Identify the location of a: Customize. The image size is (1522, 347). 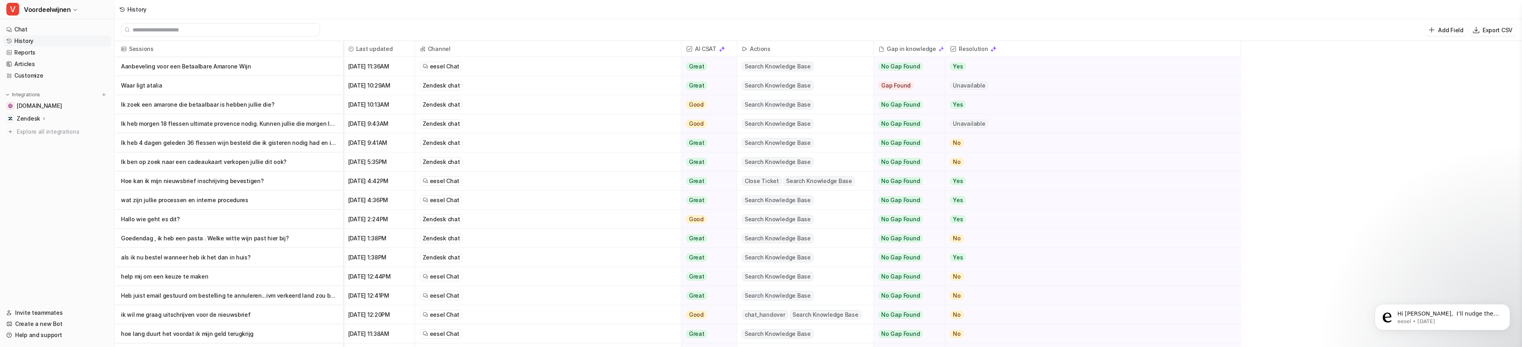
(57, 76).